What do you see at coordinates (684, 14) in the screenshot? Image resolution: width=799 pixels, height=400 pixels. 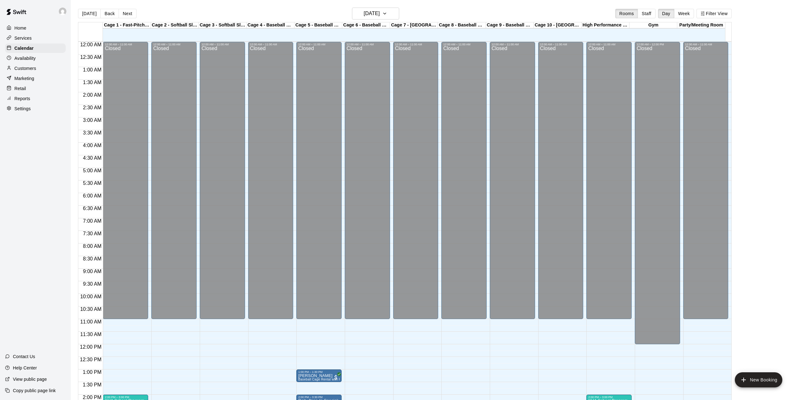 I see `button: Week` at bounding box center [684, 14].